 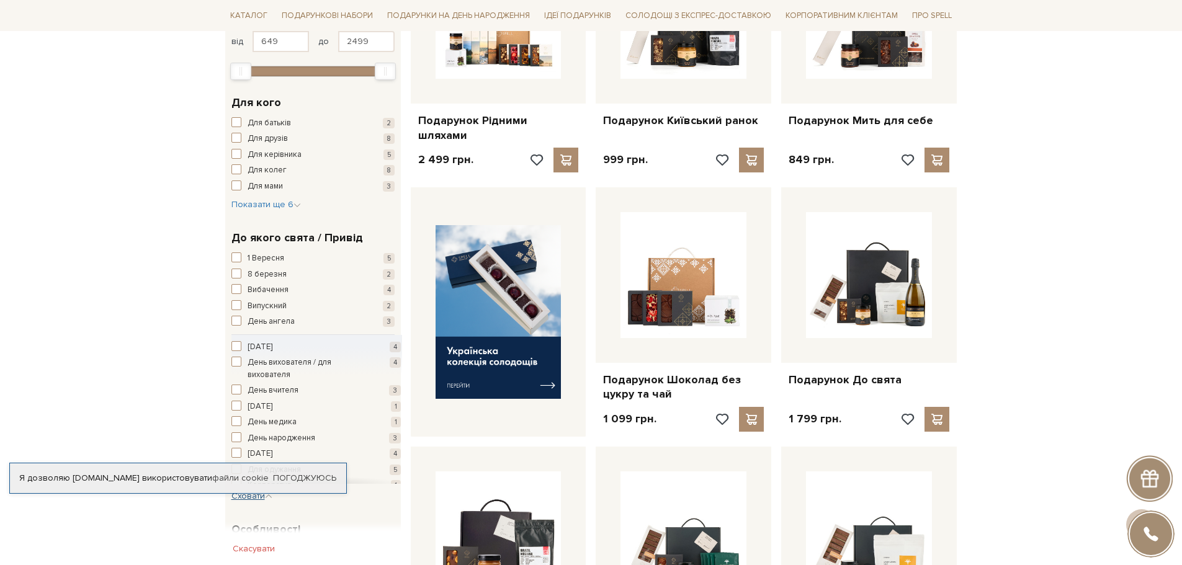 What do you see at coordinates (313, 322) in the screenshot?
I see `button: День ангела 3` at bounding box center [313, 322].